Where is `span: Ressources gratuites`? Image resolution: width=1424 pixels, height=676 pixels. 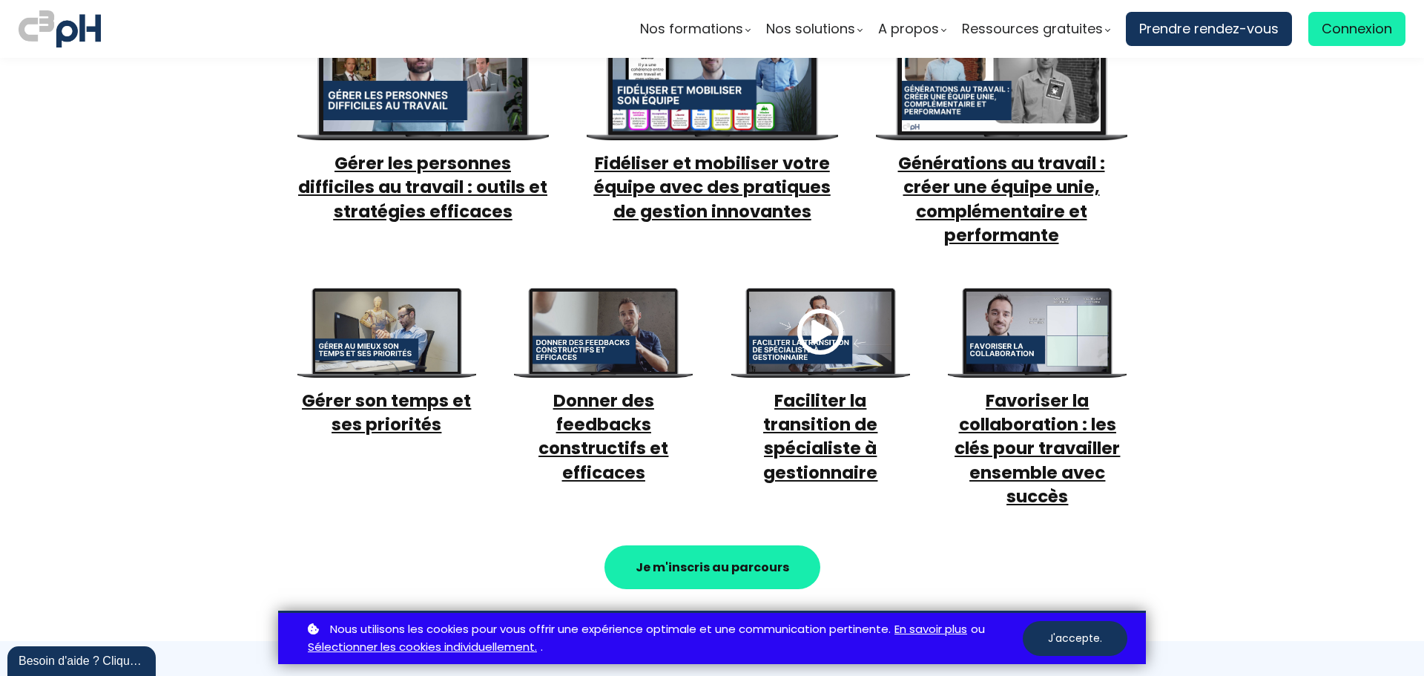
span: Ressources gratuites is located at coordinates (1033, 29).